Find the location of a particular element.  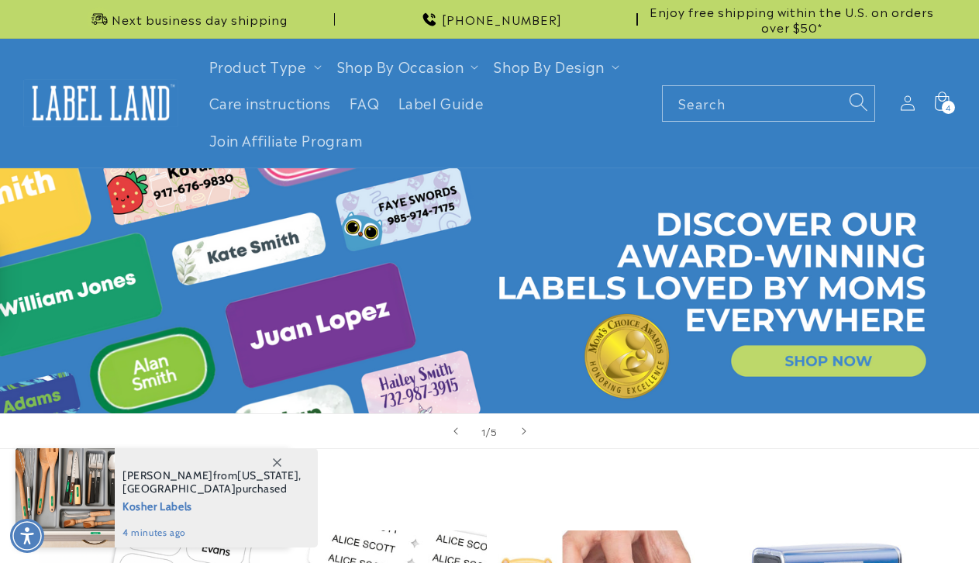

span: 1 is located at coordinates (484, 431).